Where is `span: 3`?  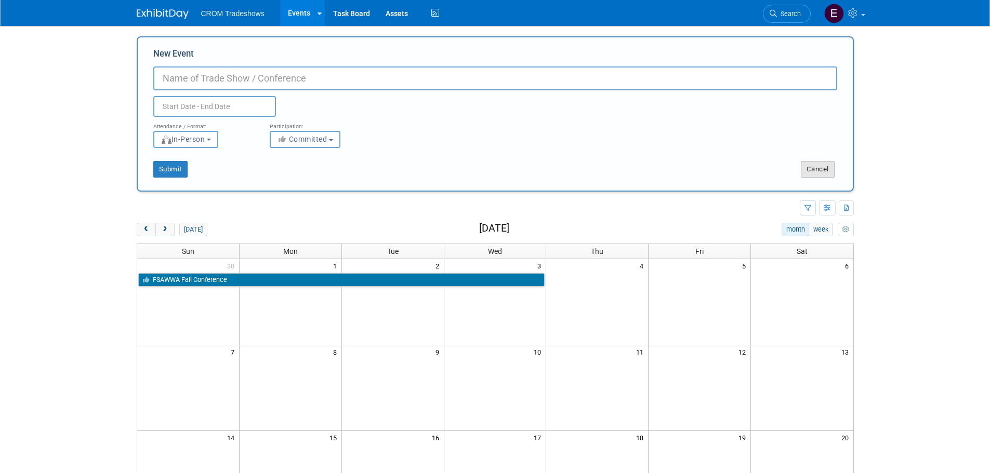 span: 3 is located at coordinates (541, 265).